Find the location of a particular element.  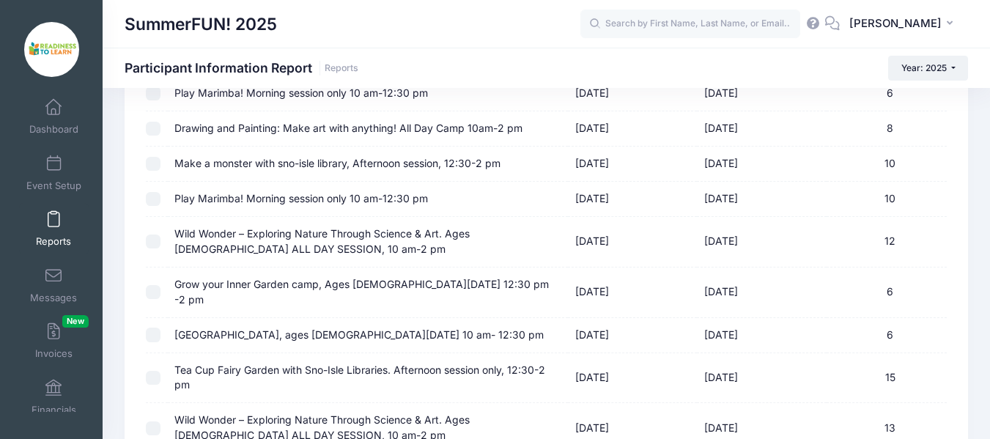

td: 8 is located at coordinates (887, 129).